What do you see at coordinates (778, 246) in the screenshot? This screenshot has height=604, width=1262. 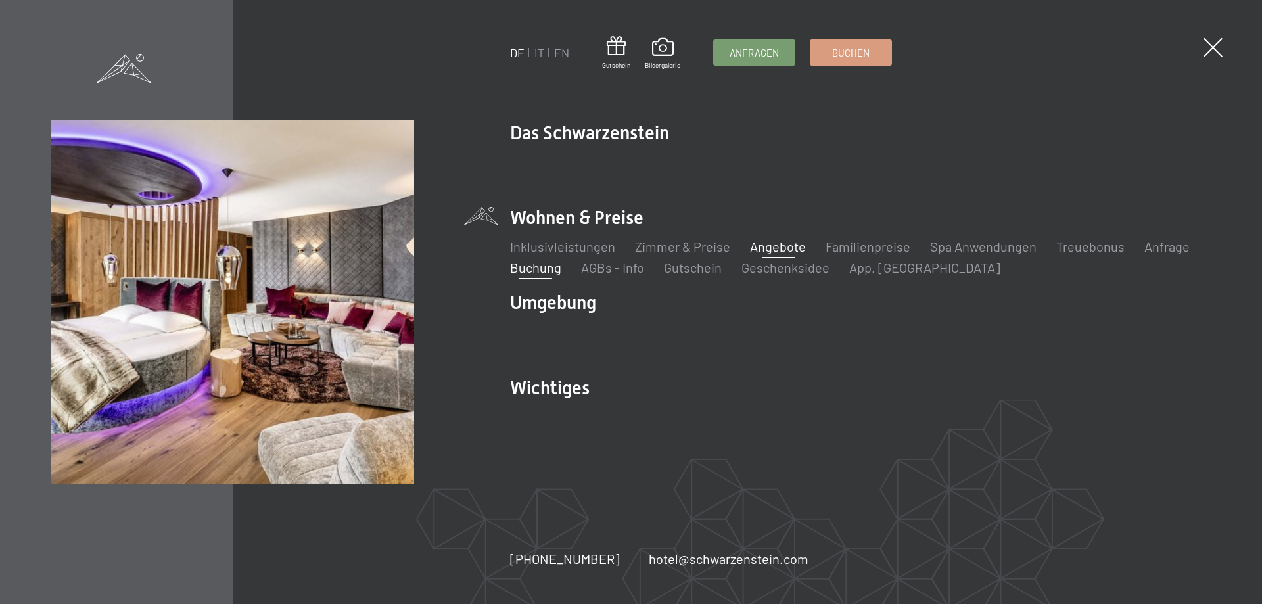 I see `a: Angebote` at bounding box center [778, 246].